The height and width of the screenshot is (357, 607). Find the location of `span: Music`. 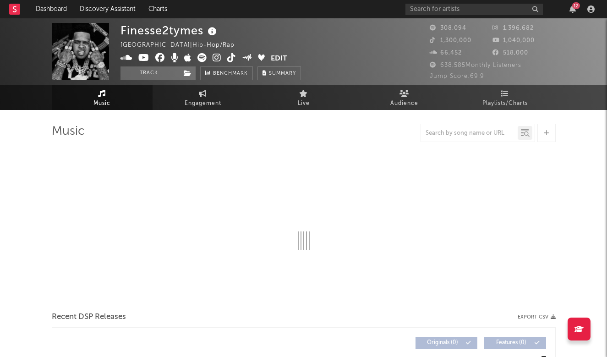

span: Music is located at coordinates (102, 103).